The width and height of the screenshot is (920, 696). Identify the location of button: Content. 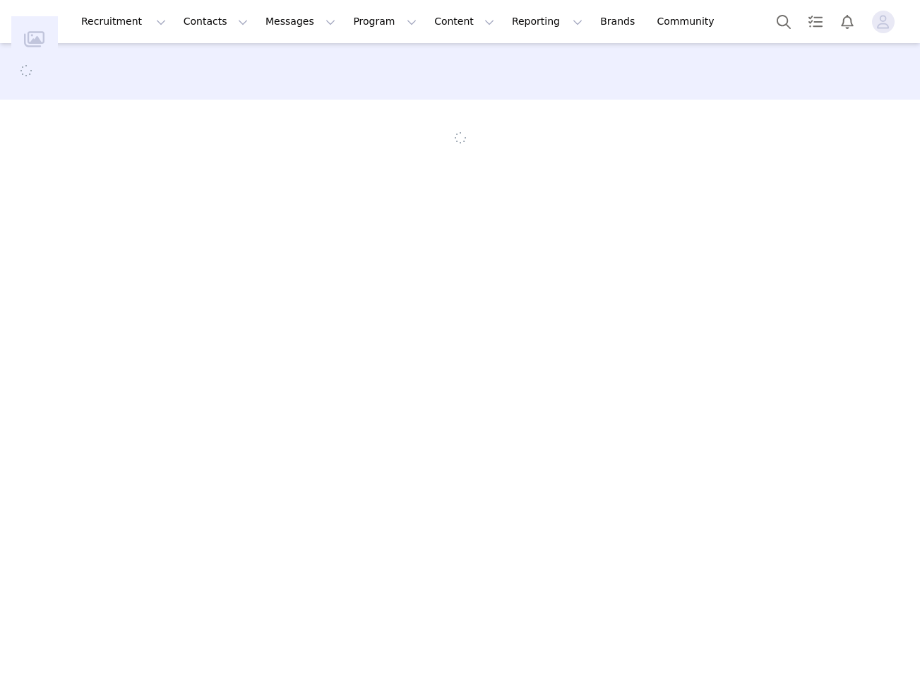
(464, 21).